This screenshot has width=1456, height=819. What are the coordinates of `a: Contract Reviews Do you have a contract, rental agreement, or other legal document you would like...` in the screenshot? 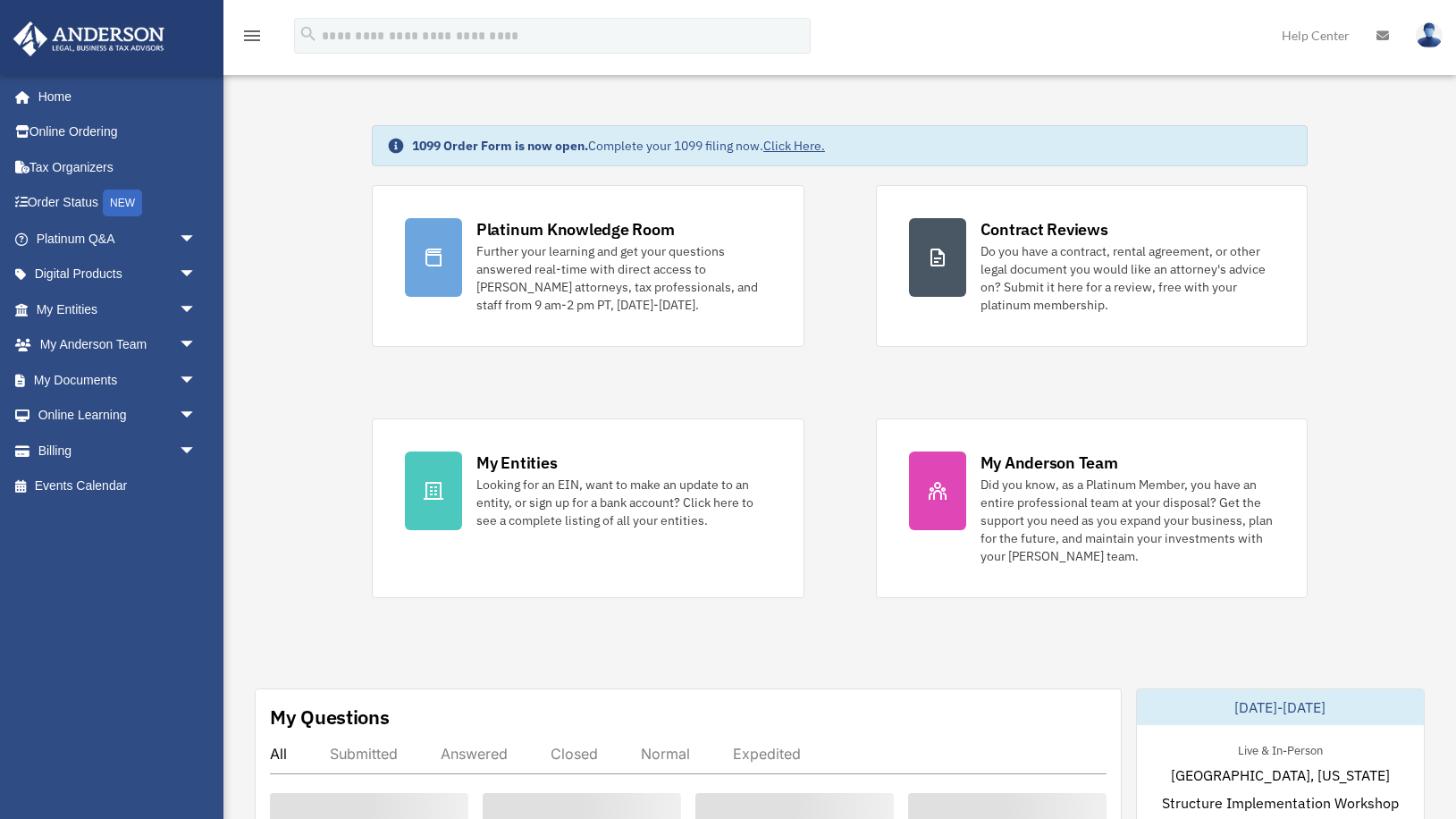 It's located at (1092, 265).